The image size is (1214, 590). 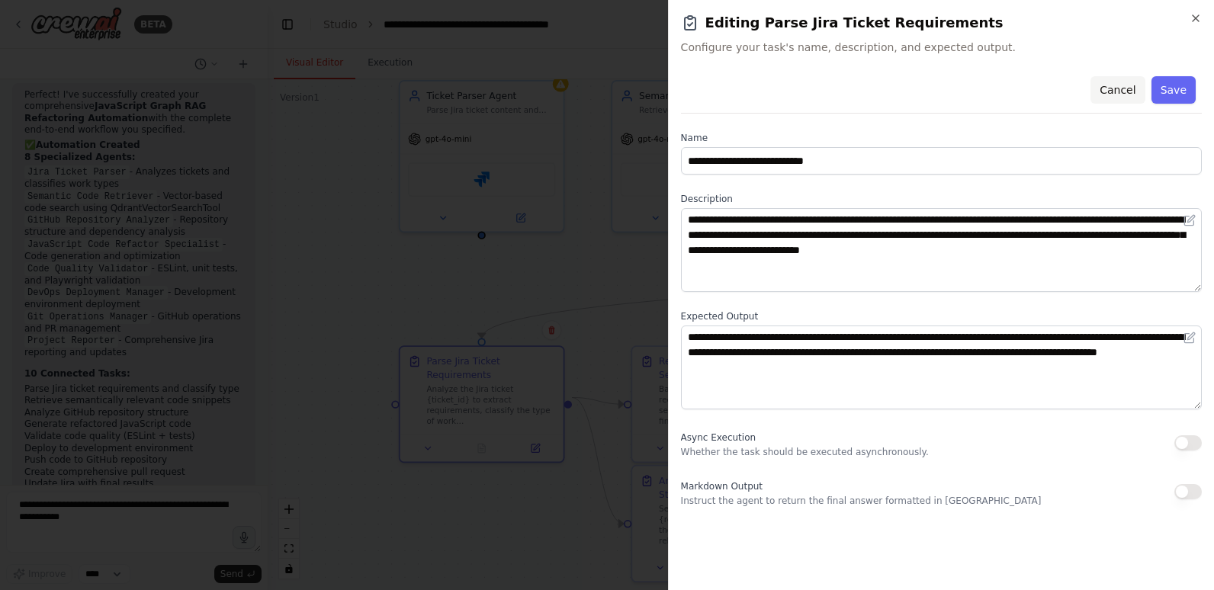 What do you see at coordinates (1118, 90) in the screenshot?
I see `button: Cancel` at bounding box center [1118, 90].